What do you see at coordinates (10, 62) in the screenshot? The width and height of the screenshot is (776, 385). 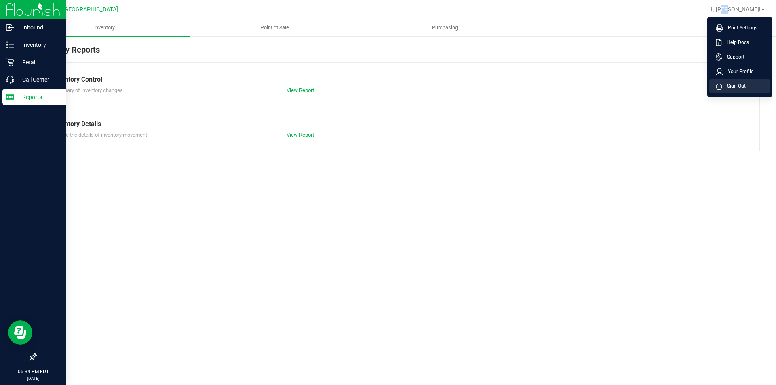 I see `inline-svg: Retail` at bounding box center [10, 62].